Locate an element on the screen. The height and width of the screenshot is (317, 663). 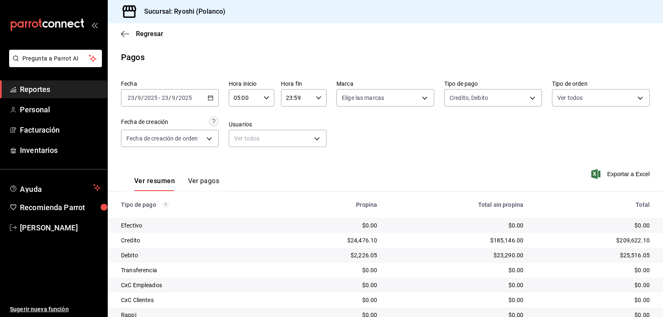
label: Hora fin is located at coordinates (304, 84).